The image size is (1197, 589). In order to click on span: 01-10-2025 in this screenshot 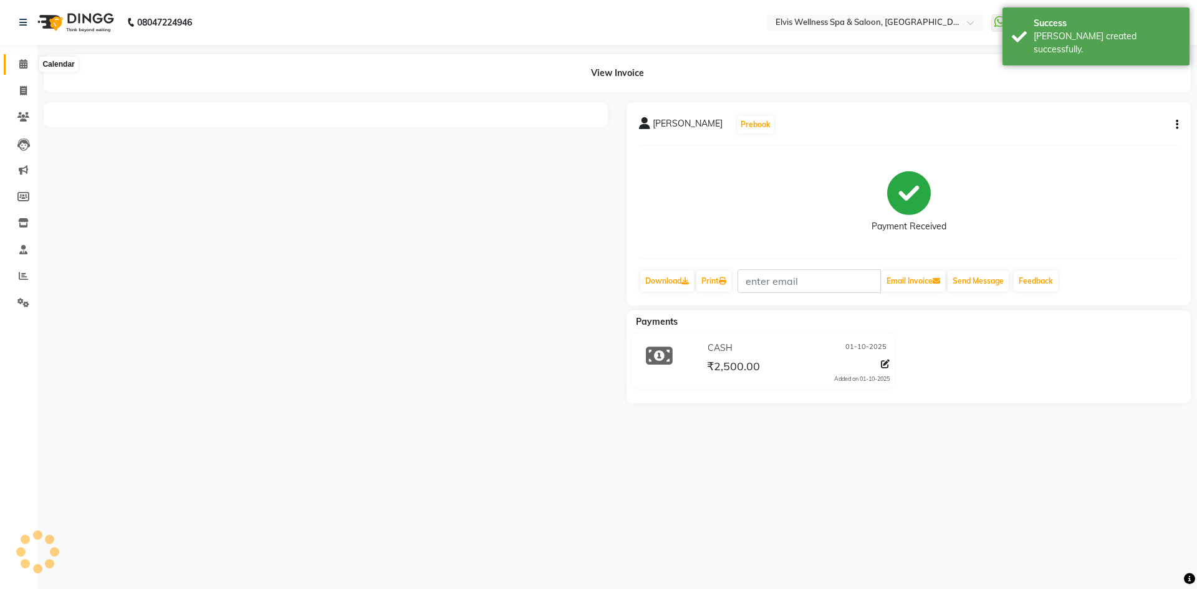, I will do `click(866, 348)`.